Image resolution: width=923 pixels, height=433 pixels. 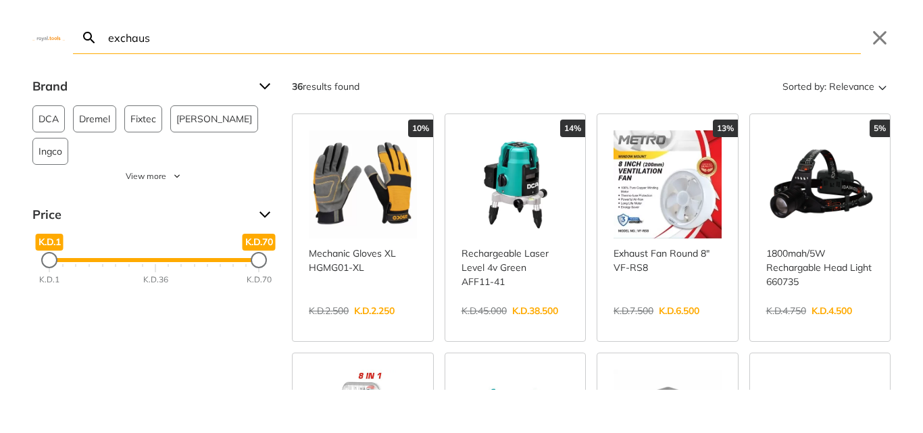 What do you see at coordinates (49, 37) in the screenshot?
I see `img: Close` at bounding box center [49, 37].